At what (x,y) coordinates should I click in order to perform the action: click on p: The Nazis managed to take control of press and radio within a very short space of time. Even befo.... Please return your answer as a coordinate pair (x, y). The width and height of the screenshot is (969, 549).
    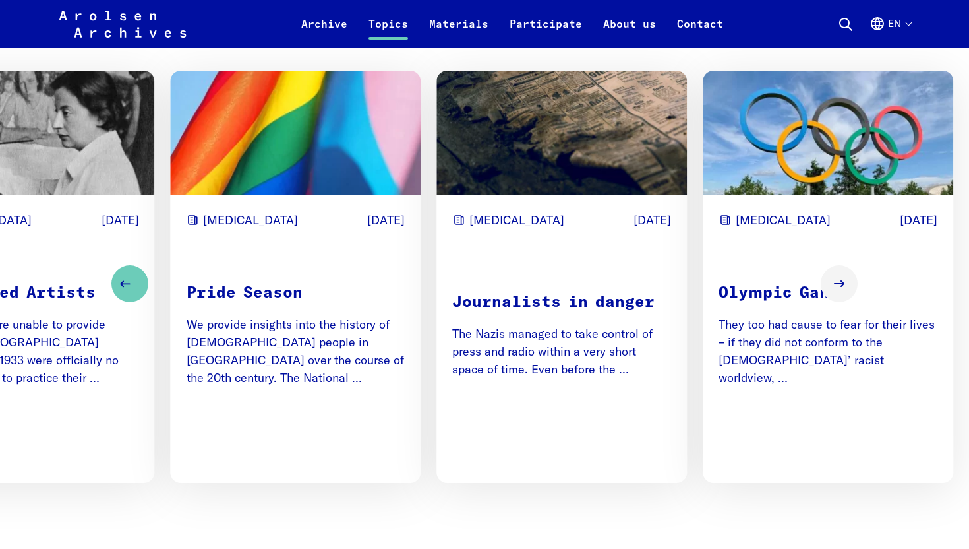
    Looking at the image, I should click on (562, 351).